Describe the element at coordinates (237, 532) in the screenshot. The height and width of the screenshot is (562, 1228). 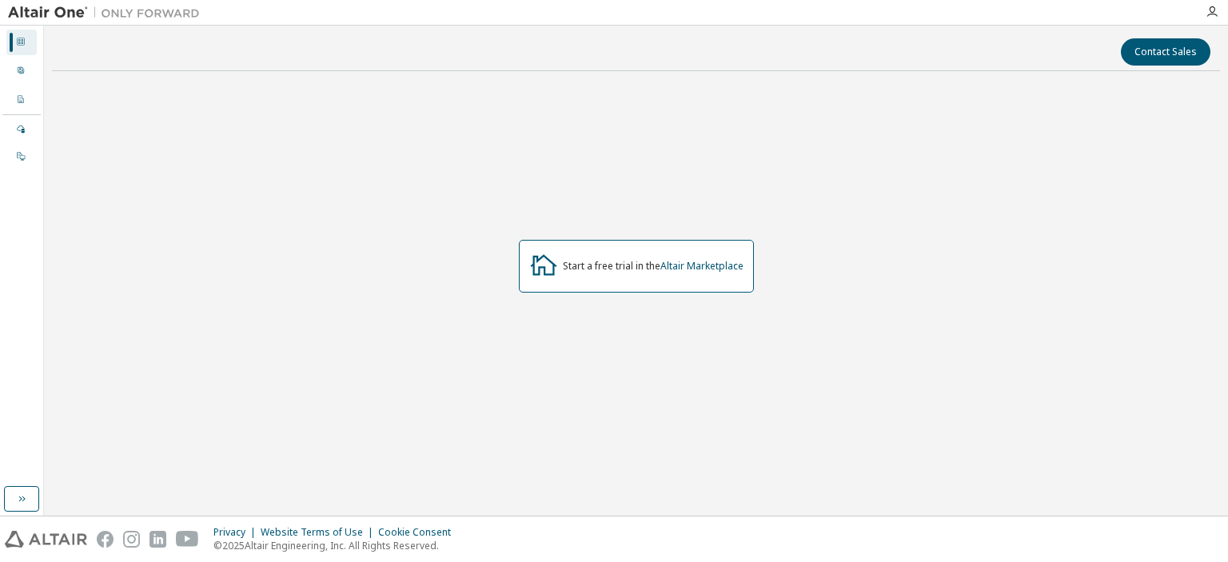
I see `div: Privacy` at that location.